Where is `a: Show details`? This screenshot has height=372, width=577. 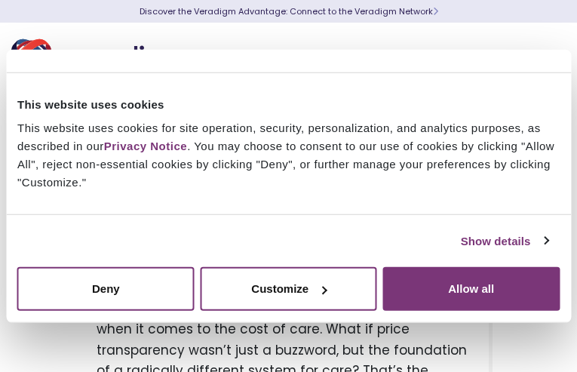
a: Show details is located at coordinates (505, 241).